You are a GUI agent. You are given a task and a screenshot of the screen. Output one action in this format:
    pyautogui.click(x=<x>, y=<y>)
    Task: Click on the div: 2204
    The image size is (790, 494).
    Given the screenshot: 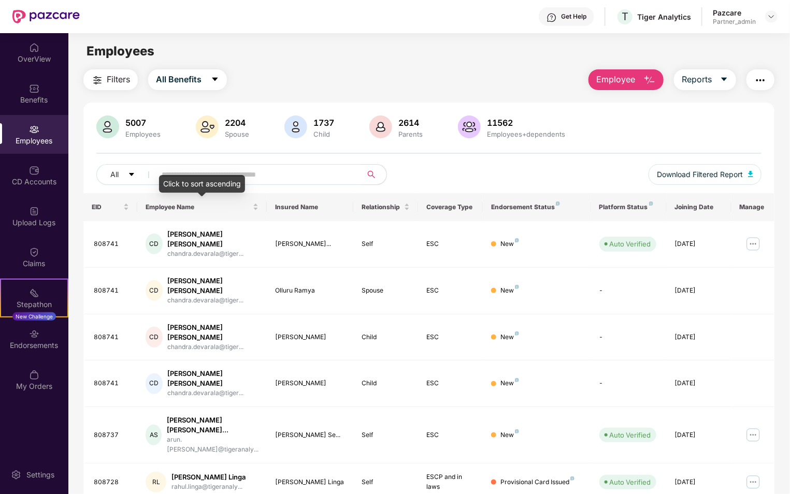 What is the action you would take?
    pyautogui.click(x=237, y=123)
    